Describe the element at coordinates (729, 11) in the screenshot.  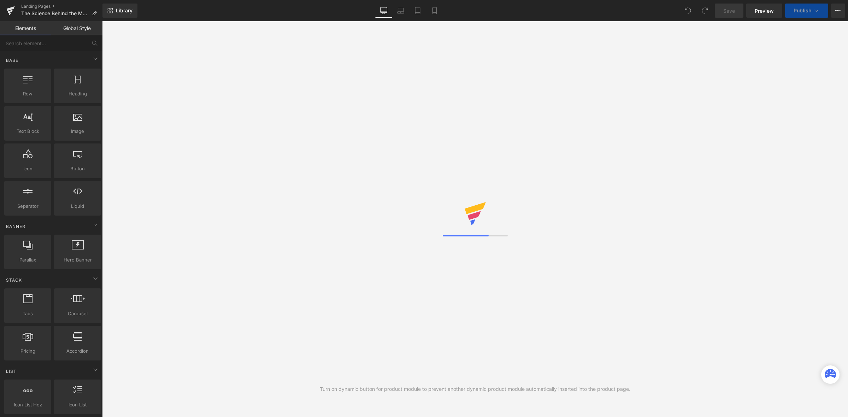
I see `span: Save` at that location.